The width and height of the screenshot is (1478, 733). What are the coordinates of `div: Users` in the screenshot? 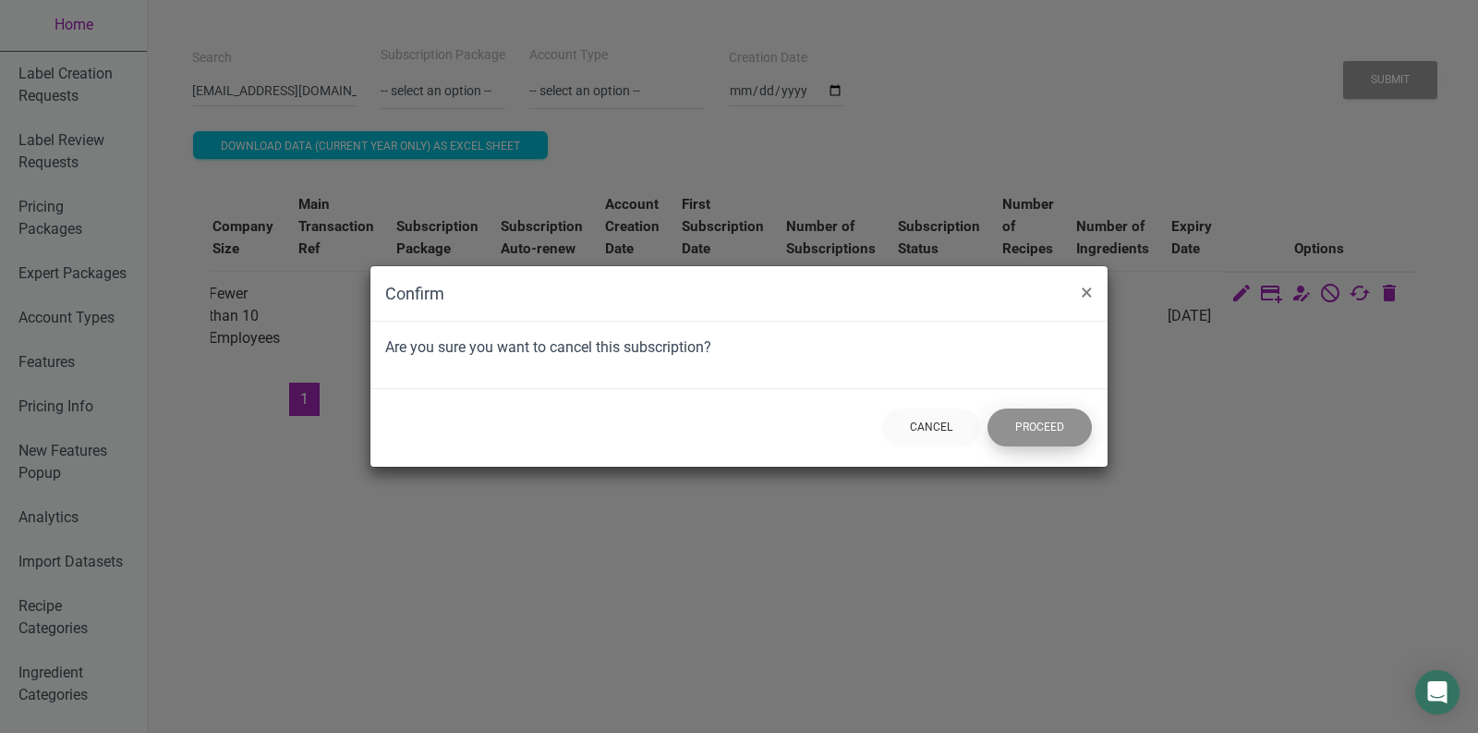 It's located at (813, 298).